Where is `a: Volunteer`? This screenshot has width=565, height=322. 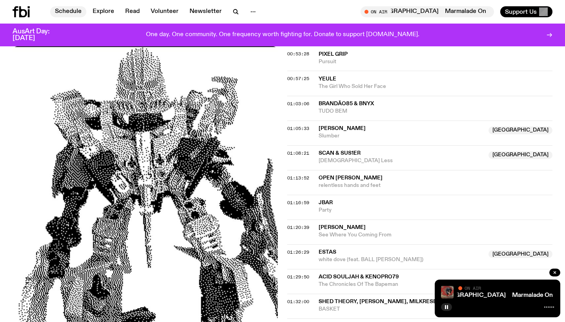
a: Volunteer is located at coordinates (164, 12).